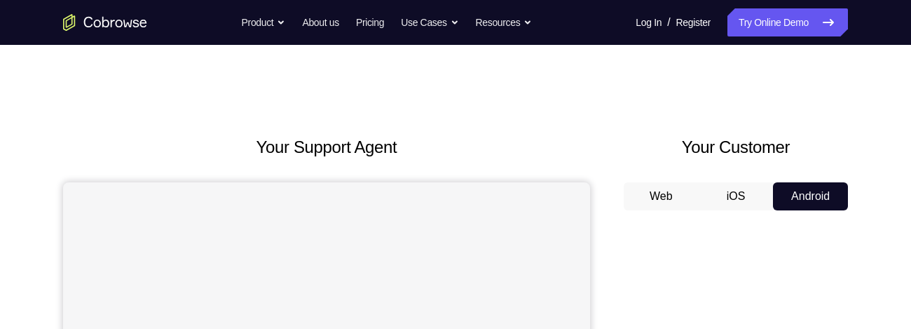  What do you see at coordinates (736, 147) in the screenshot?
I see `h2: Your Customer` at bounding box center [736, 147].